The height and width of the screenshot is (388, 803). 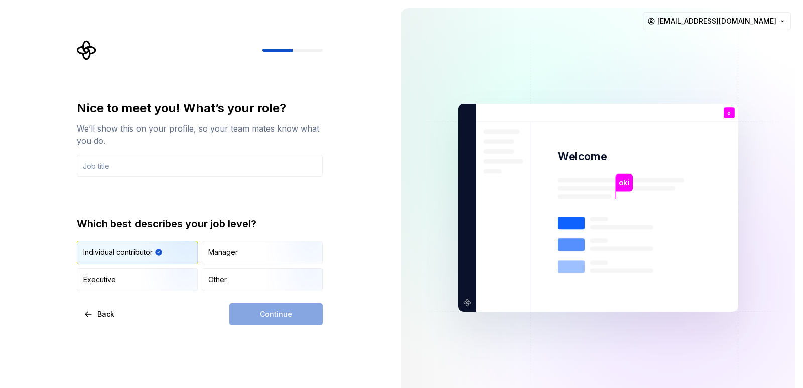 I want to click on button: Back, so click(x=100, y=314).